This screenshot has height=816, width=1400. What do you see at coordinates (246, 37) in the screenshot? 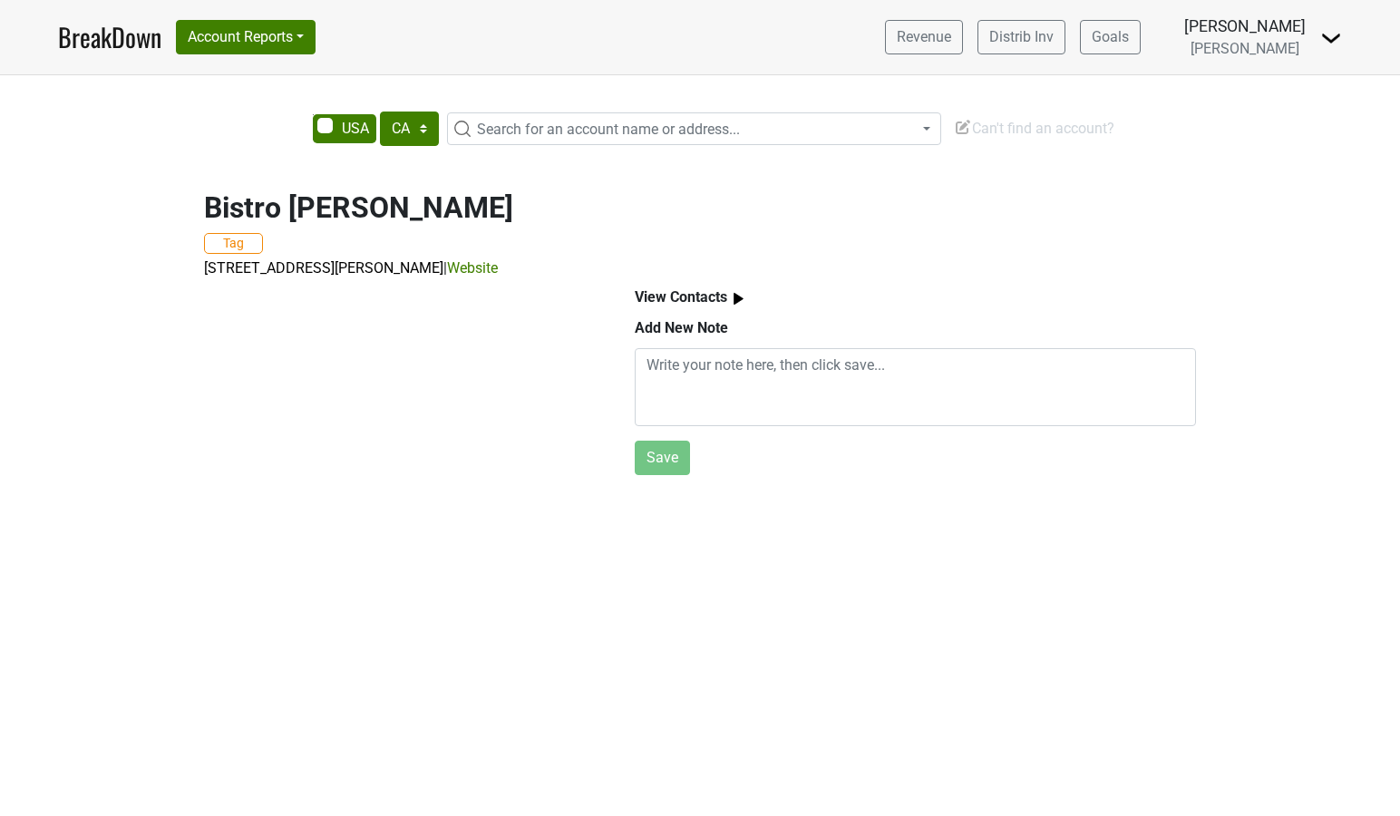
I see `button: Account Reports` at bounding box center [246, 37].